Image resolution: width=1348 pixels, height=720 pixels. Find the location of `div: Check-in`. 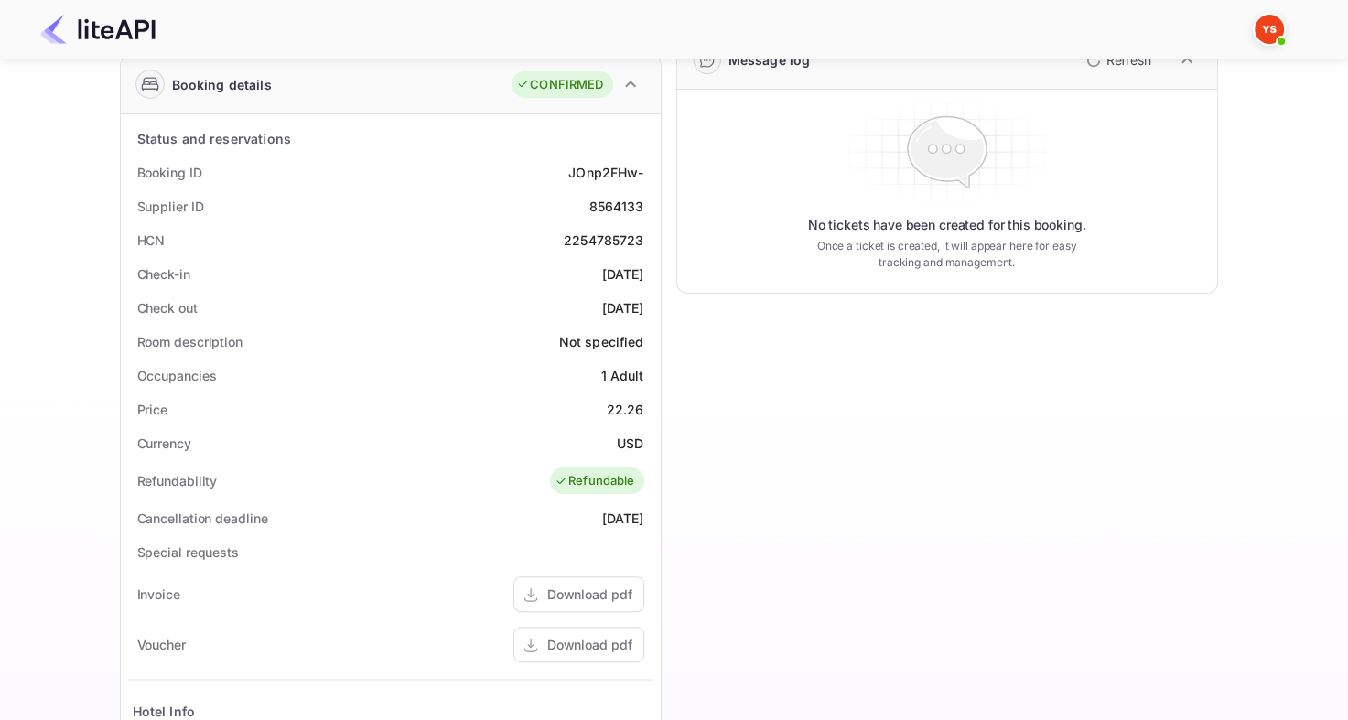

div: Check-in is located at coordinates (164, 274).